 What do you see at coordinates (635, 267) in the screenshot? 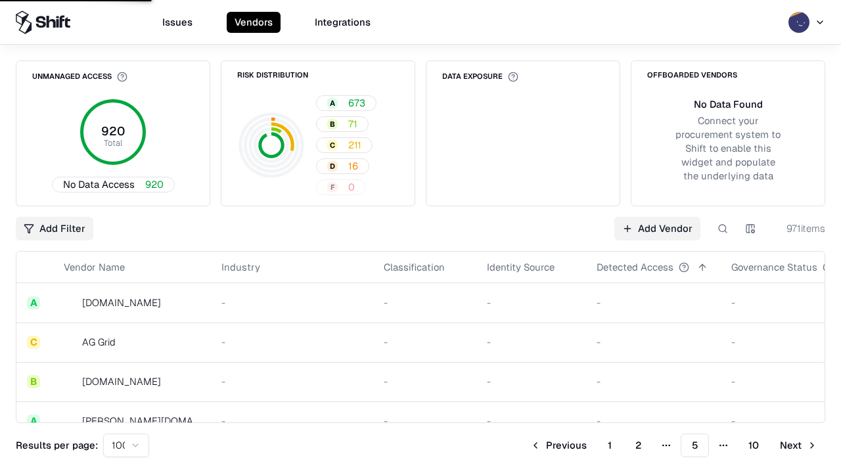
I see `div: Detected Access` at bounding box center [635, 267].